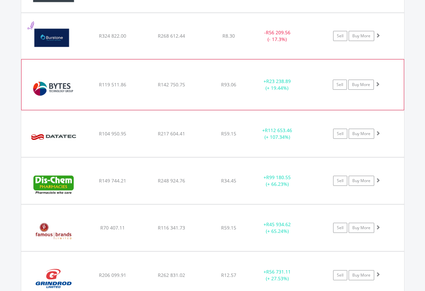  What do you see at coordinates (229, 36) in the screenshot?
I see `span: R8.30` at bounding box center [229, 36].